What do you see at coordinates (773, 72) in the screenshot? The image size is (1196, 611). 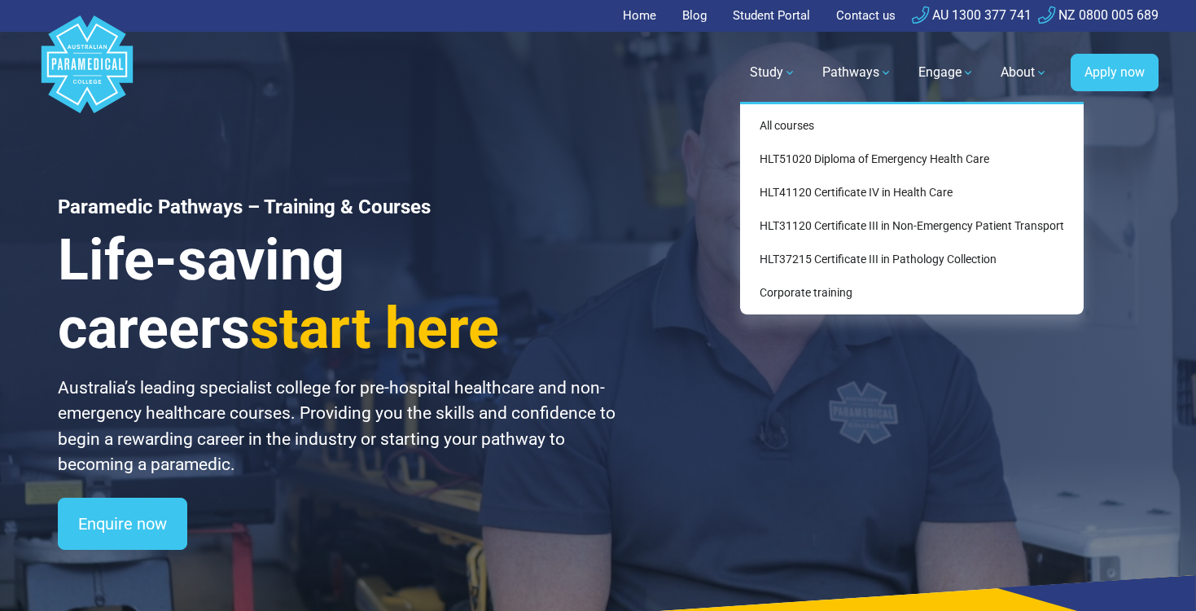 I see `a: Study` at bounding box center [773, 72].